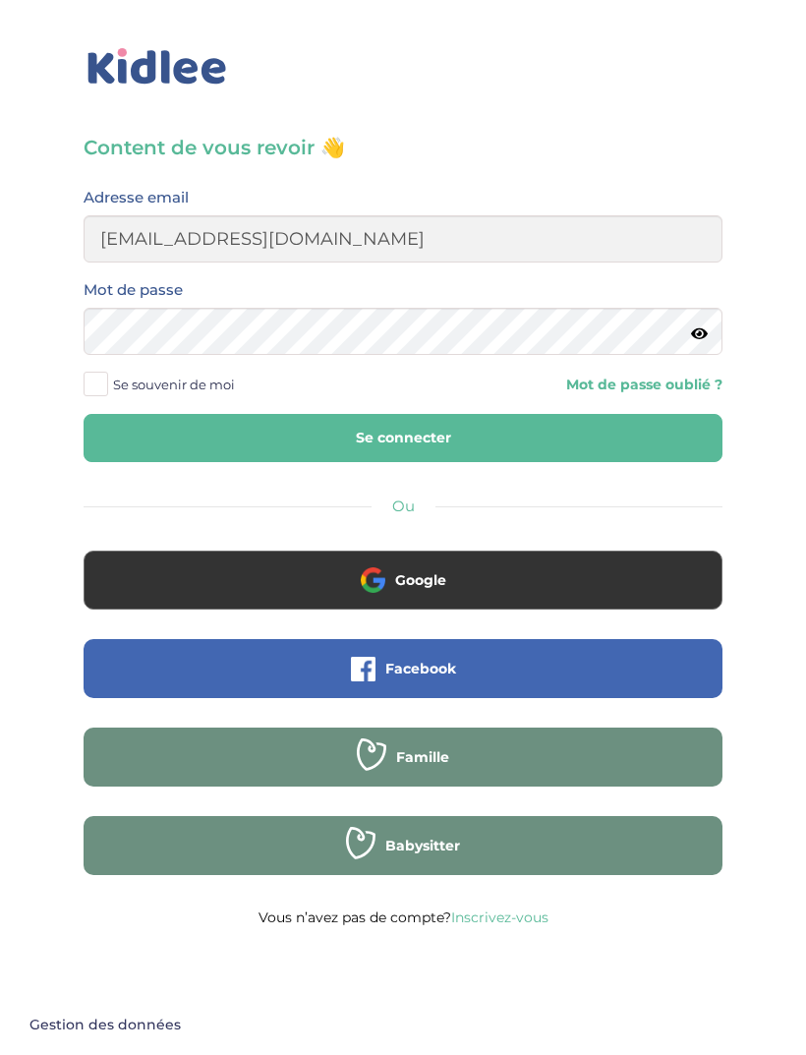 This screenshot has width=806, height=1055. Describe the element at coordinates (403, 681) in the screenshot. I see `a: Facebook` at that location.